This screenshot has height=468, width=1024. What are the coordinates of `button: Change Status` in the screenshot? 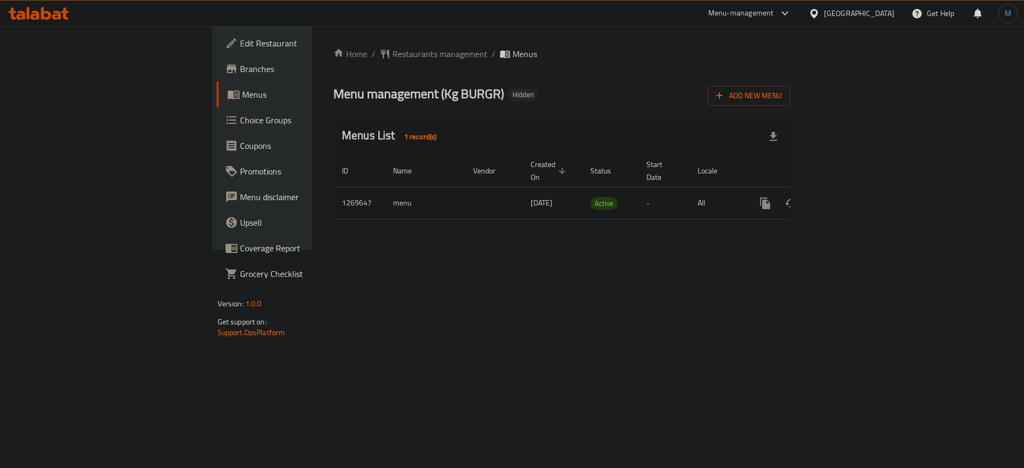 It's located at (791, 203).